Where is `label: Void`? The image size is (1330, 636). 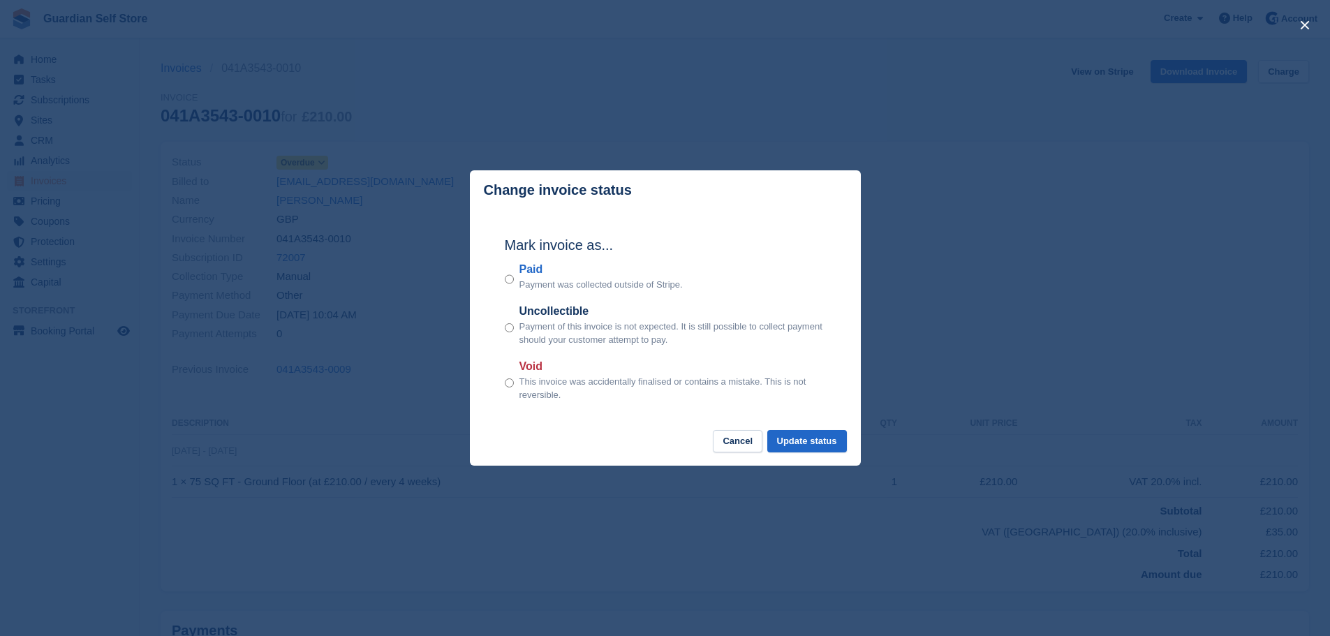 label: Void is located at coordinates (672, 367).